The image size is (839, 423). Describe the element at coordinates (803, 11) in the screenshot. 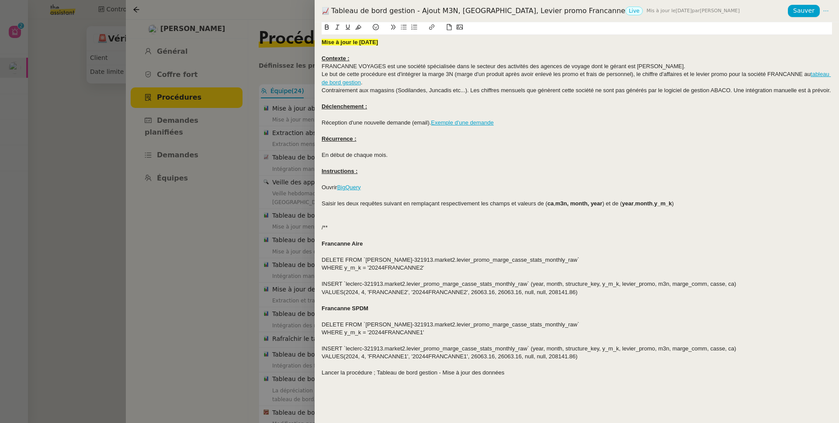

I see `button: Sauver` at that location.